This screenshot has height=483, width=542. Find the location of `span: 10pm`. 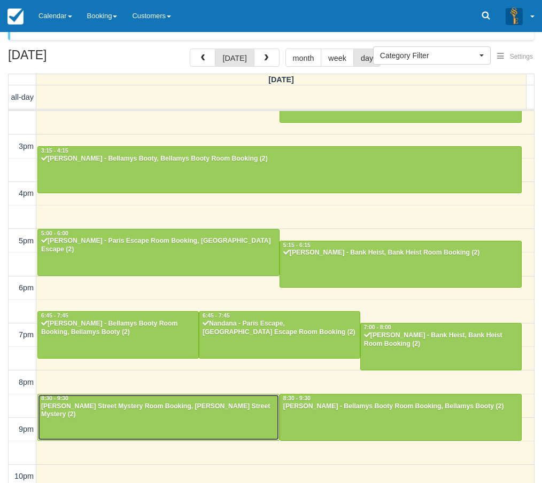

span: 10pm is located at coordinates (24, 476).